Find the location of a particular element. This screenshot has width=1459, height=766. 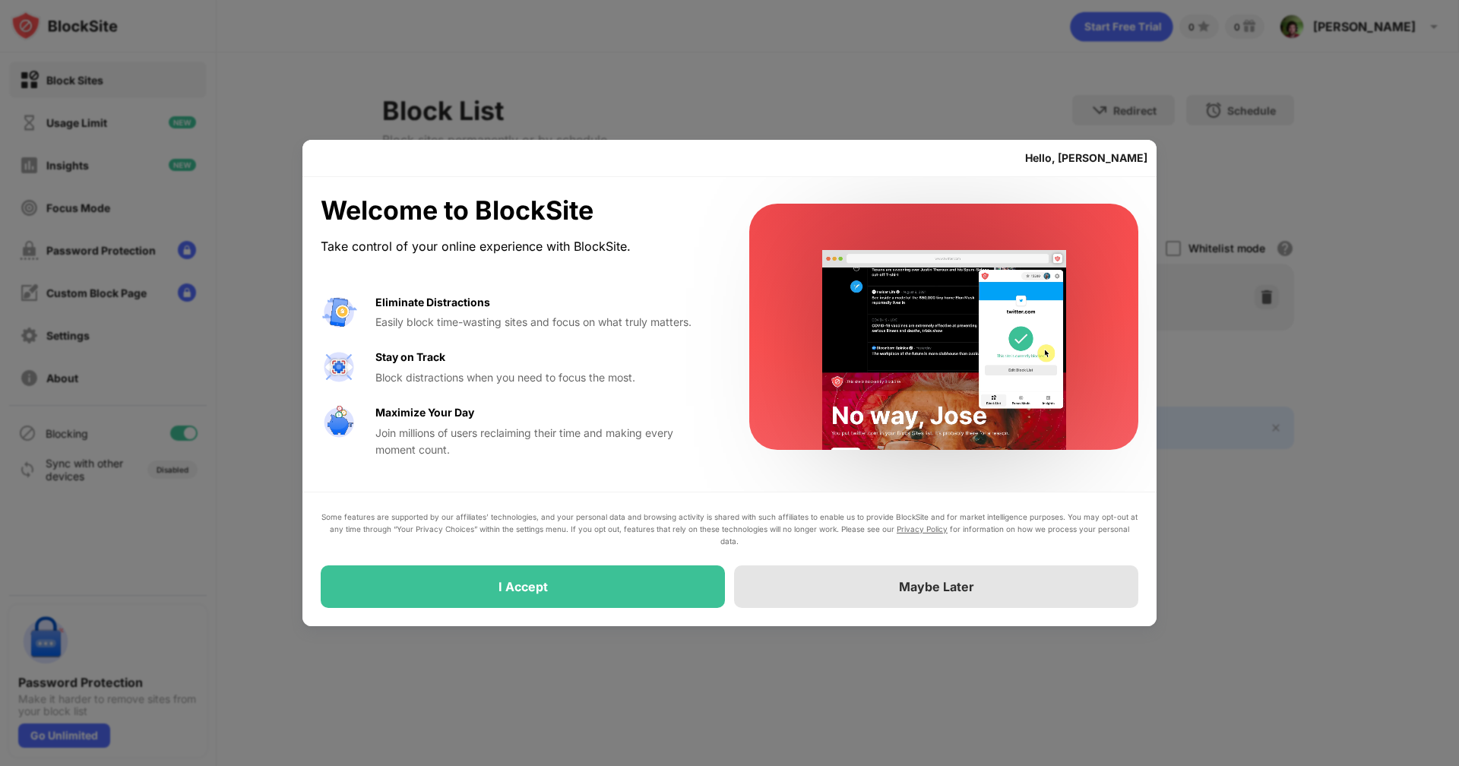

div: Take control of your online experience with BlockSite. is located at coordinates (517, 246).